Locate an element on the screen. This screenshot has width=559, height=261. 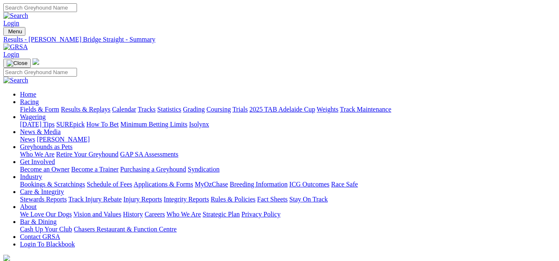
a: Home is located at coordinates (28, 94).